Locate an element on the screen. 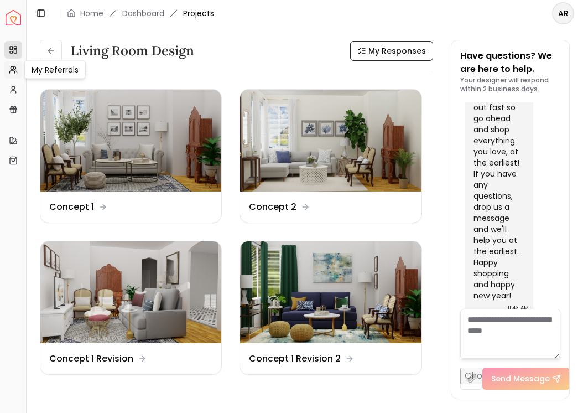 This screenshot has width=583, height=413. a: Dashboard is located at coordinates (143, 13).